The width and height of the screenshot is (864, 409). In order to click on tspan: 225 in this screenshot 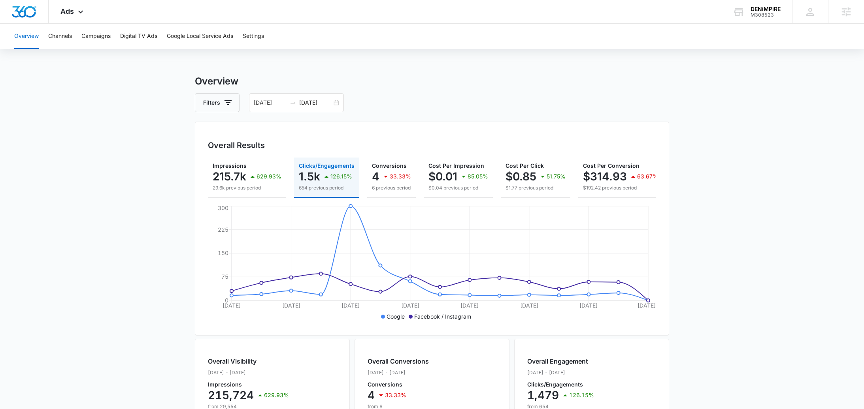, I will do `click(223, 230)`.